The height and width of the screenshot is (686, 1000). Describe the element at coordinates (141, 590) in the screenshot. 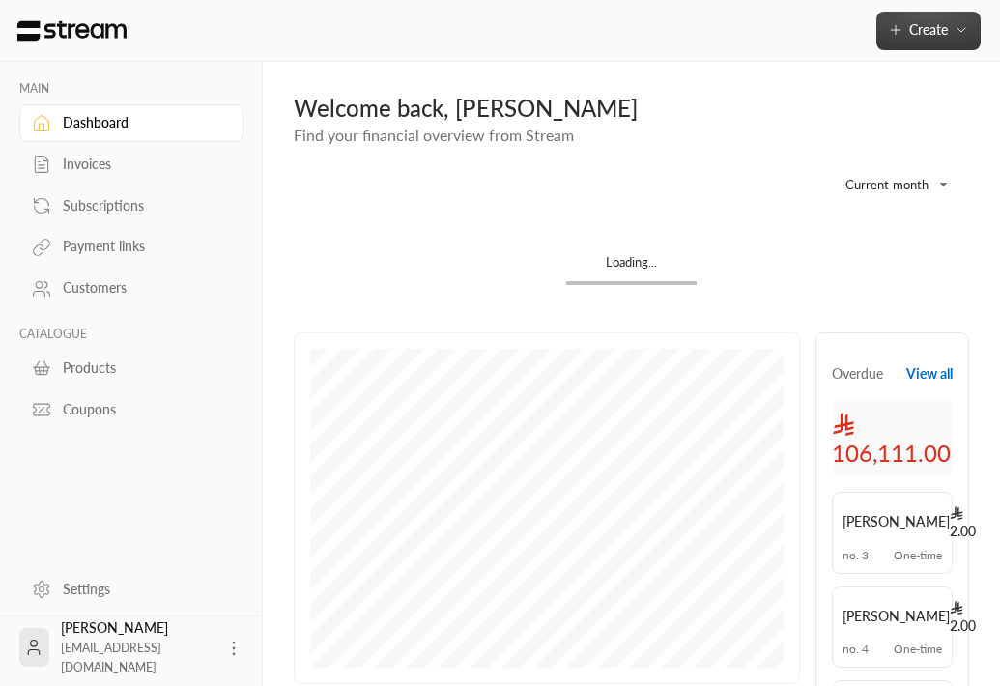

I see `div: Settings` at that location.